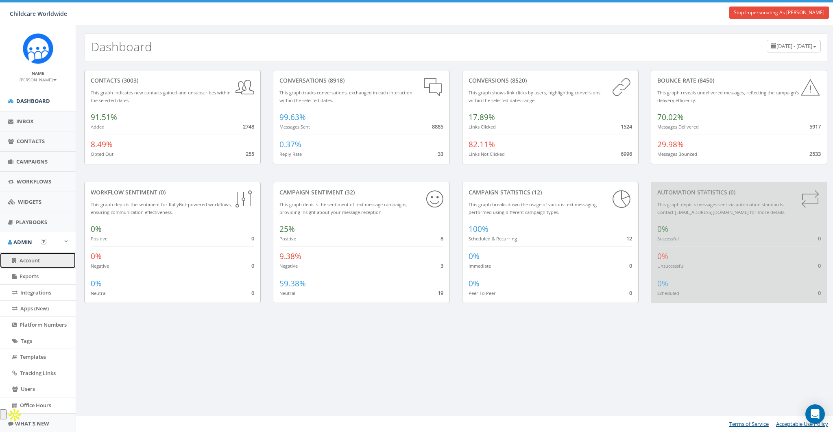 The height and width of the screenshot is (432, 833). What do you see at coordinates (668, 238) in the screenshot?
I see `small: Successful` at bounding box center [668, 238].